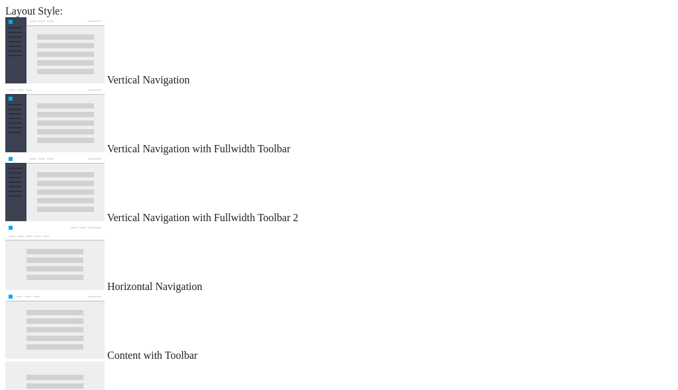  Describe the element at coordinates (148, 79) in the screenshot. I see `span: Vertical Navigation` at that location.